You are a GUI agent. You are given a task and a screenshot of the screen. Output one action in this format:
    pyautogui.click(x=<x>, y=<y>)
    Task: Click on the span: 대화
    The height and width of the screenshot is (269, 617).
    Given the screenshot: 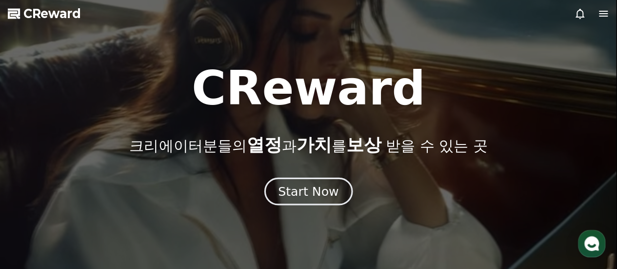 What is the action you would take?
    pyautogui.click(x=95, y=207)
    